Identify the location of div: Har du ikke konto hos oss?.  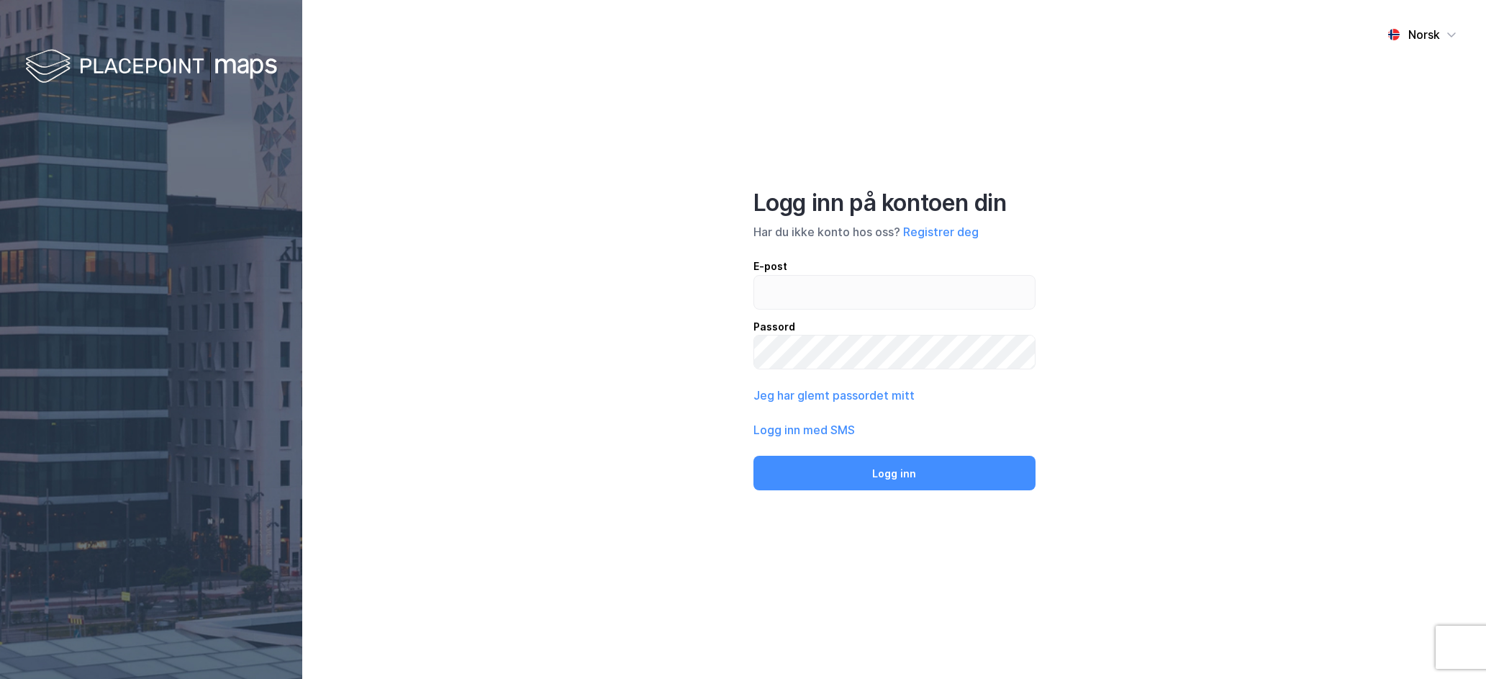
(894, 232).